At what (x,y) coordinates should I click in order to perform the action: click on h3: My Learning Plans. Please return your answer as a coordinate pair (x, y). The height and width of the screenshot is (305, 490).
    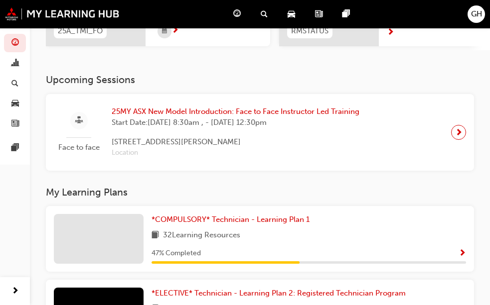
    Looking at the image, I should click on (260, 192).